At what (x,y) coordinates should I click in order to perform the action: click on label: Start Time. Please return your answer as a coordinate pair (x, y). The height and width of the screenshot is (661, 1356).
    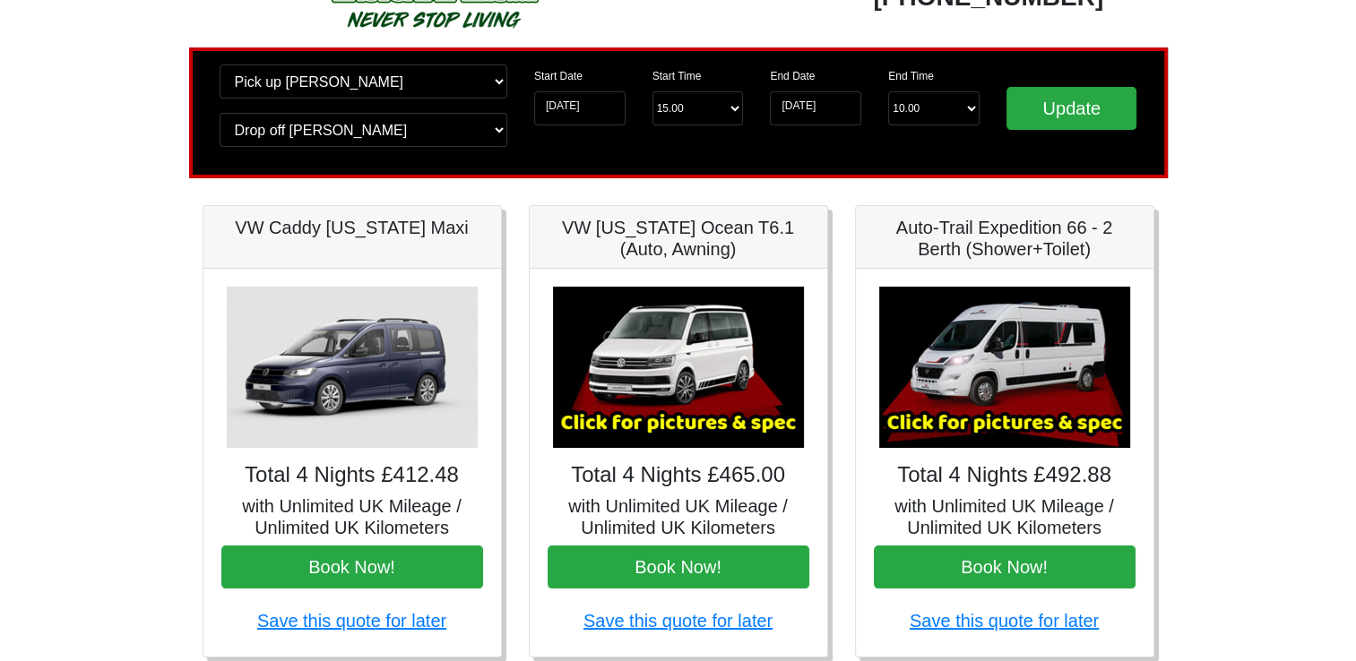
    Looking at the image, I should click on (677, 76).